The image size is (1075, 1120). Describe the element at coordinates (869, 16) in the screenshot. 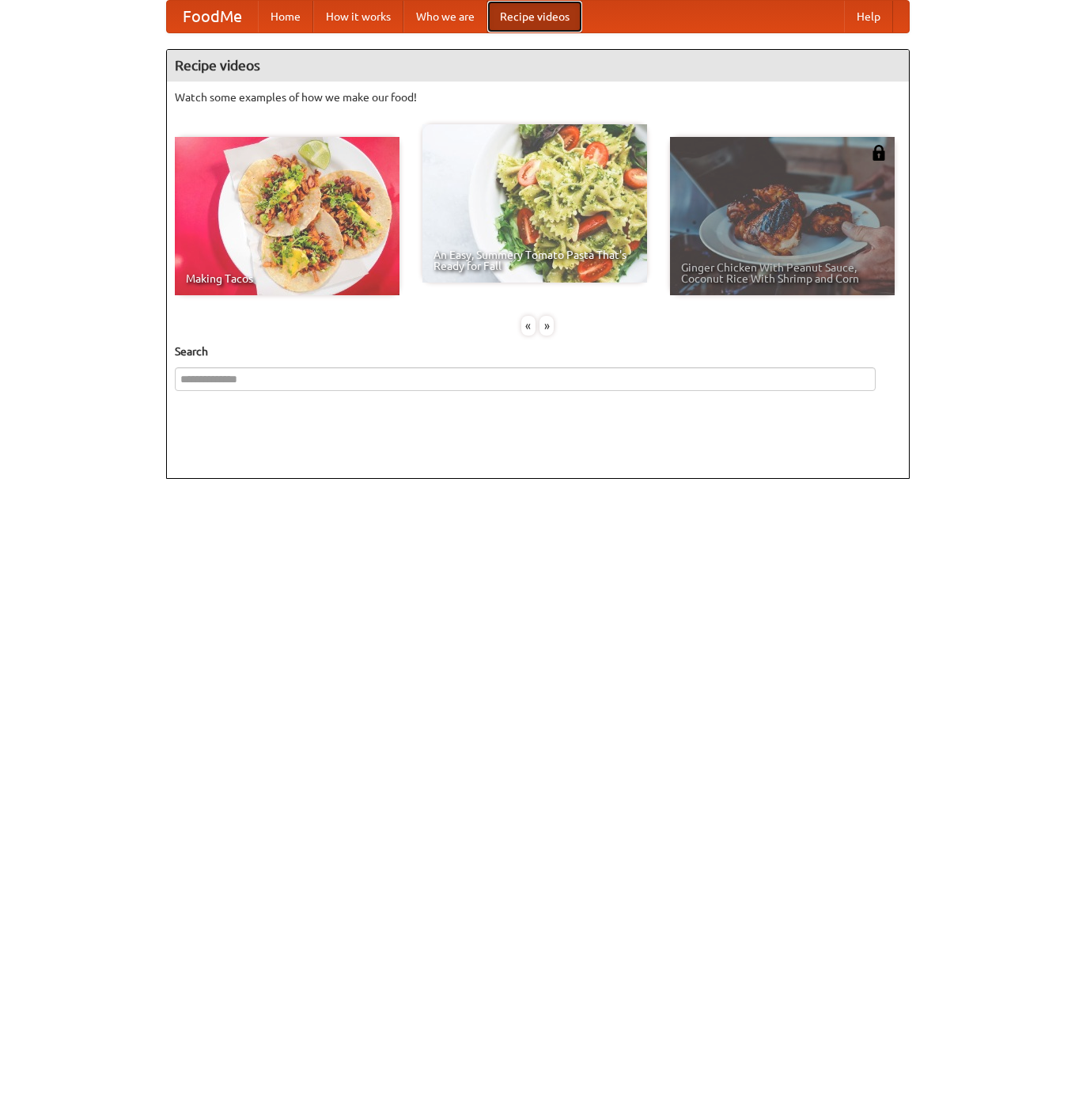

I see `a: Help` at that location.